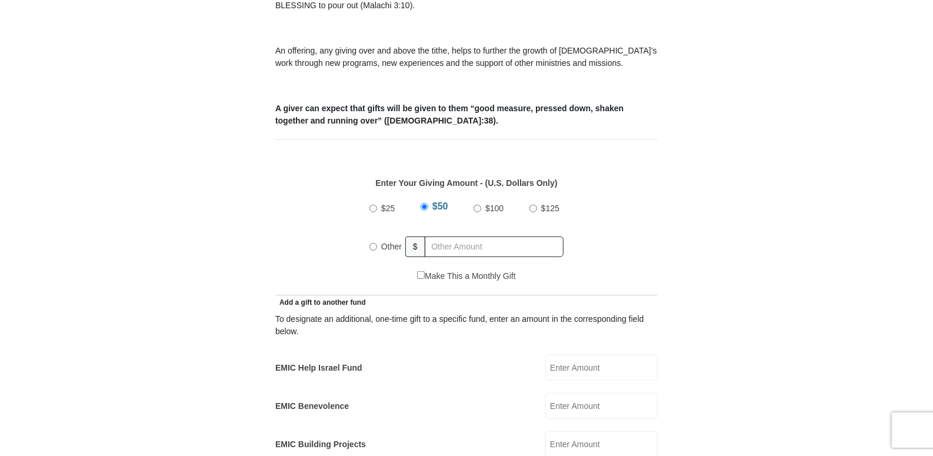 The height and width of the screenshot is (456, 933). Describe the element at coordinates (388, 208) in the screenshot. I see `span: $25` at that location.